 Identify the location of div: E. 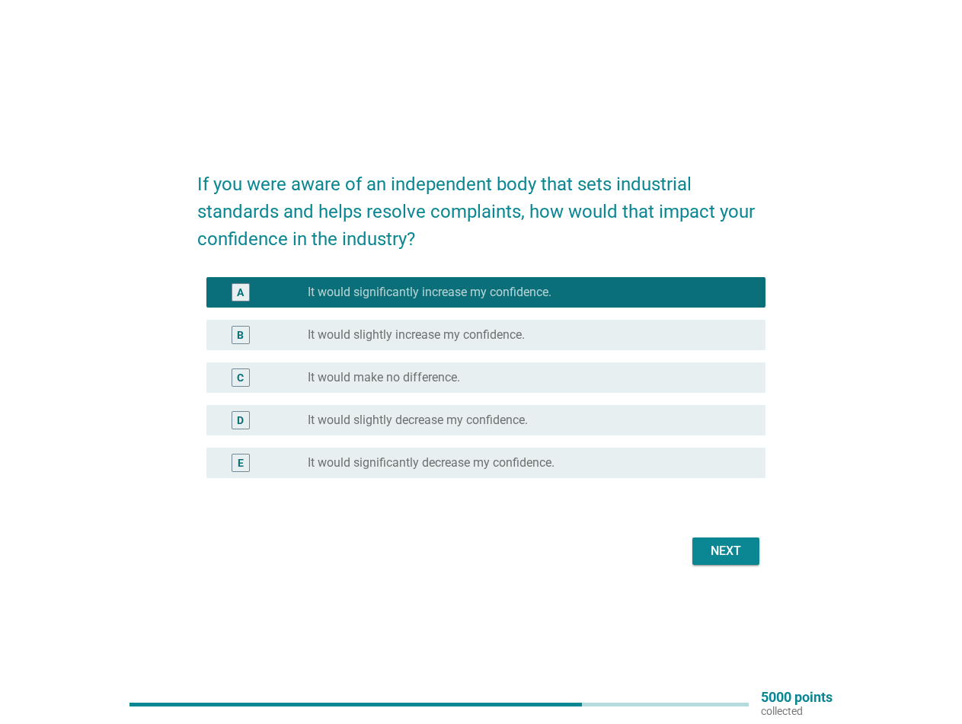
(241, 462).